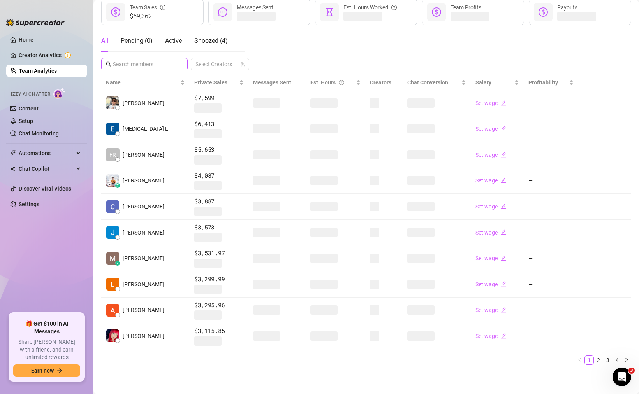  I want to click on a: Setup, so click(26, 121).